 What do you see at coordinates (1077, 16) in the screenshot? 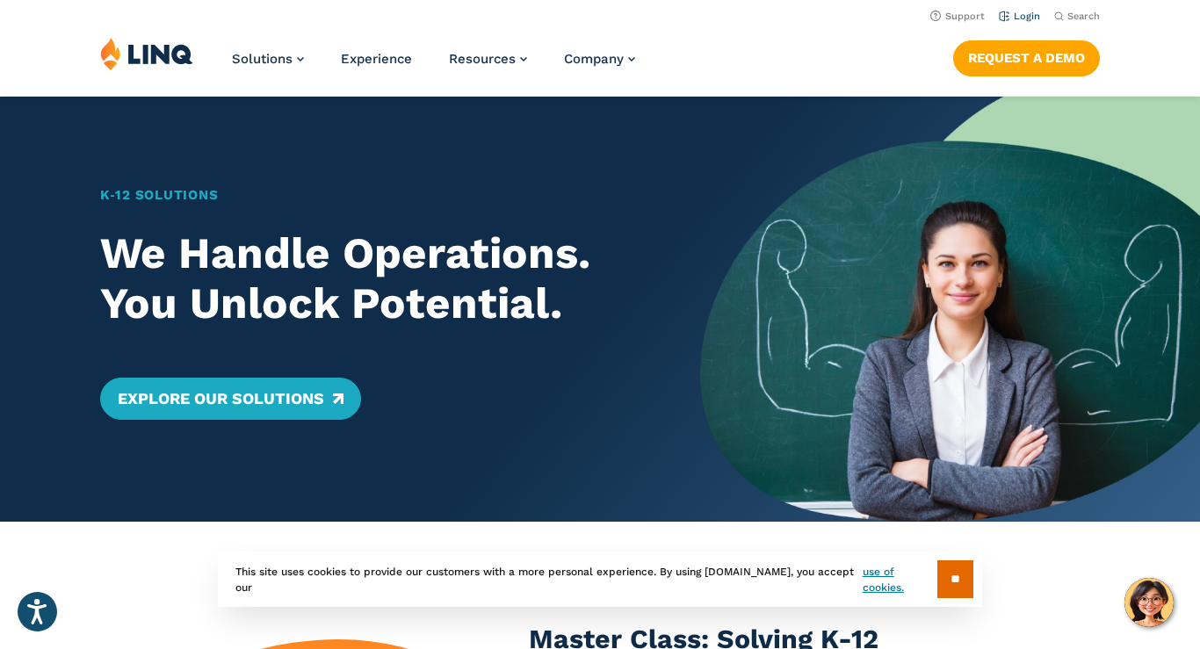
I see `button: Open Search Bar` at bounding box center [1077, 16].